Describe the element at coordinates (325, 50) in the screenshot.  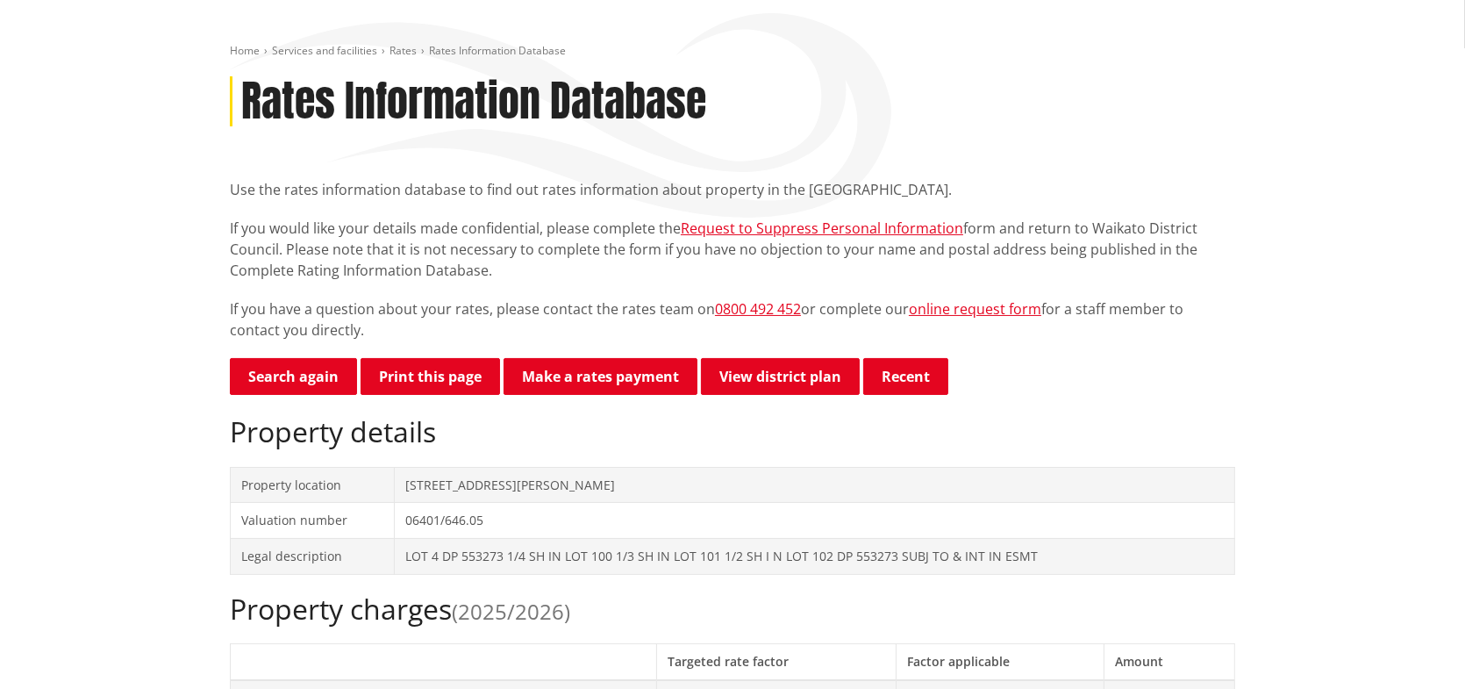
I see `a: Services and facilities` at that location.